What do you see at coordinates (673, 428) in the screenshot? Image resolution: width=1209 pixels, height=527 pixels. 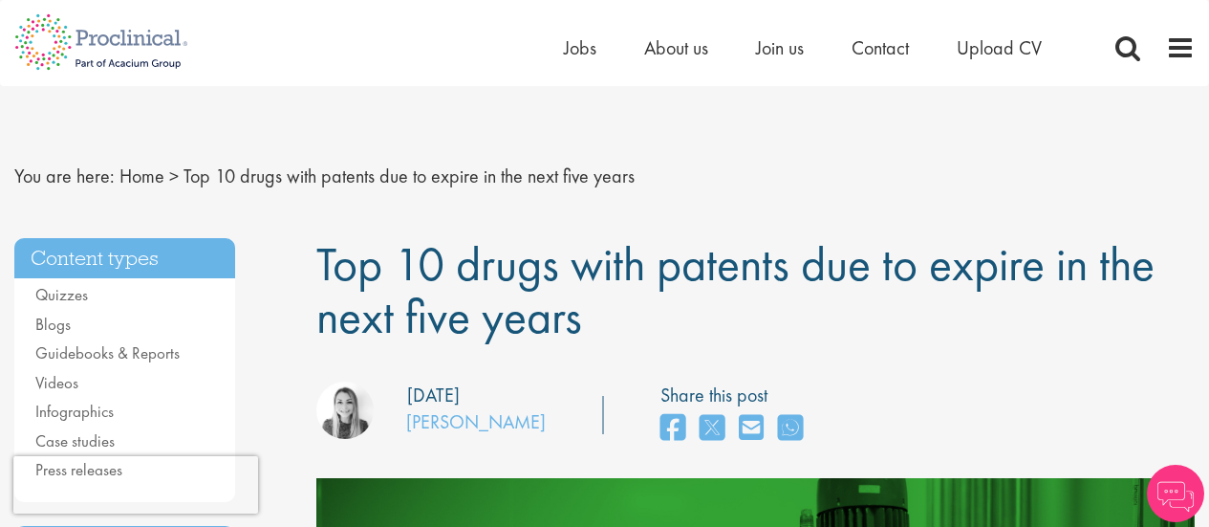 I see `a: share on facebook` at bounding box center [673, 428].